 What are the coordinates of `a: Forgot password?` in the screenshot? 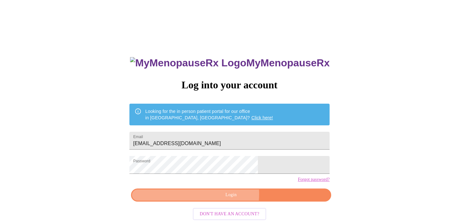 It's located at (314, 180).